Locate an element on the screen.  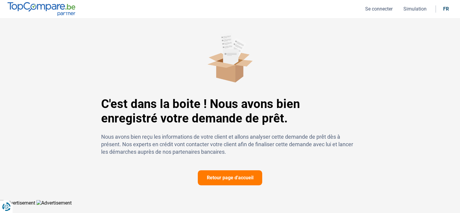
button: Se connecter is located at coordinates (379, 9).